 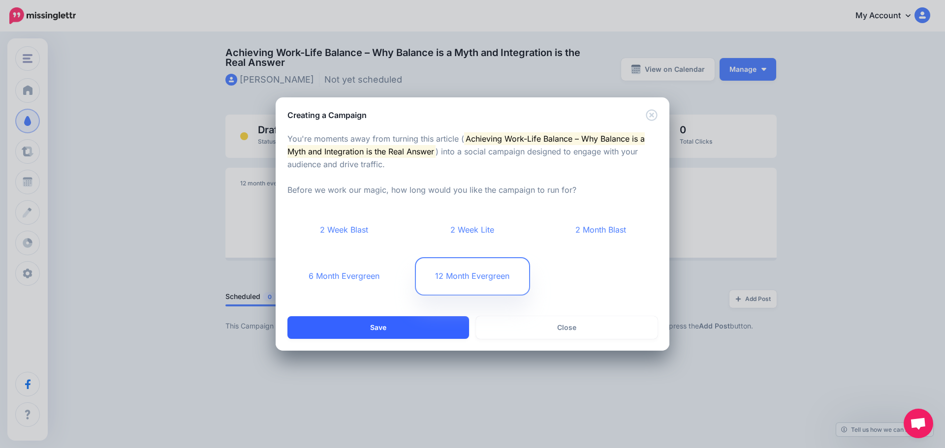 I want to click on button: Close, so click(x=651, y=115).